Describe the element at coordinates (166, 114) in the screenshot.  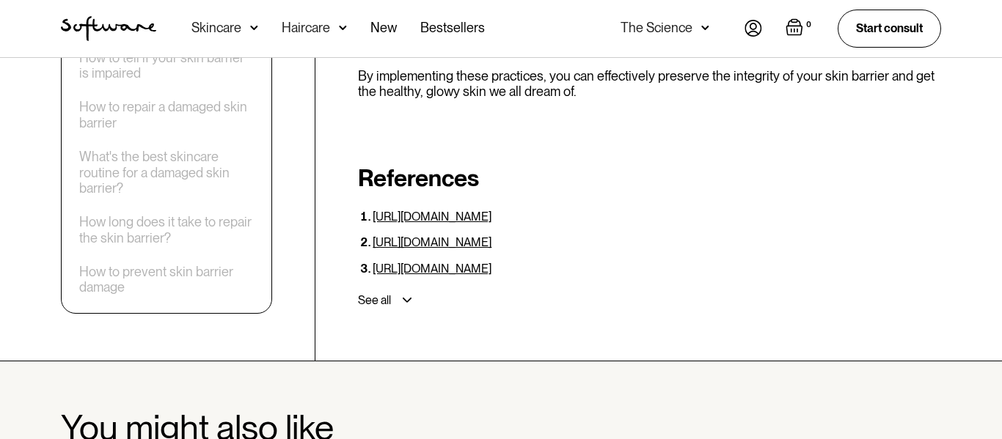
I see `a: How to repair a damaged skin barrier` at that location.